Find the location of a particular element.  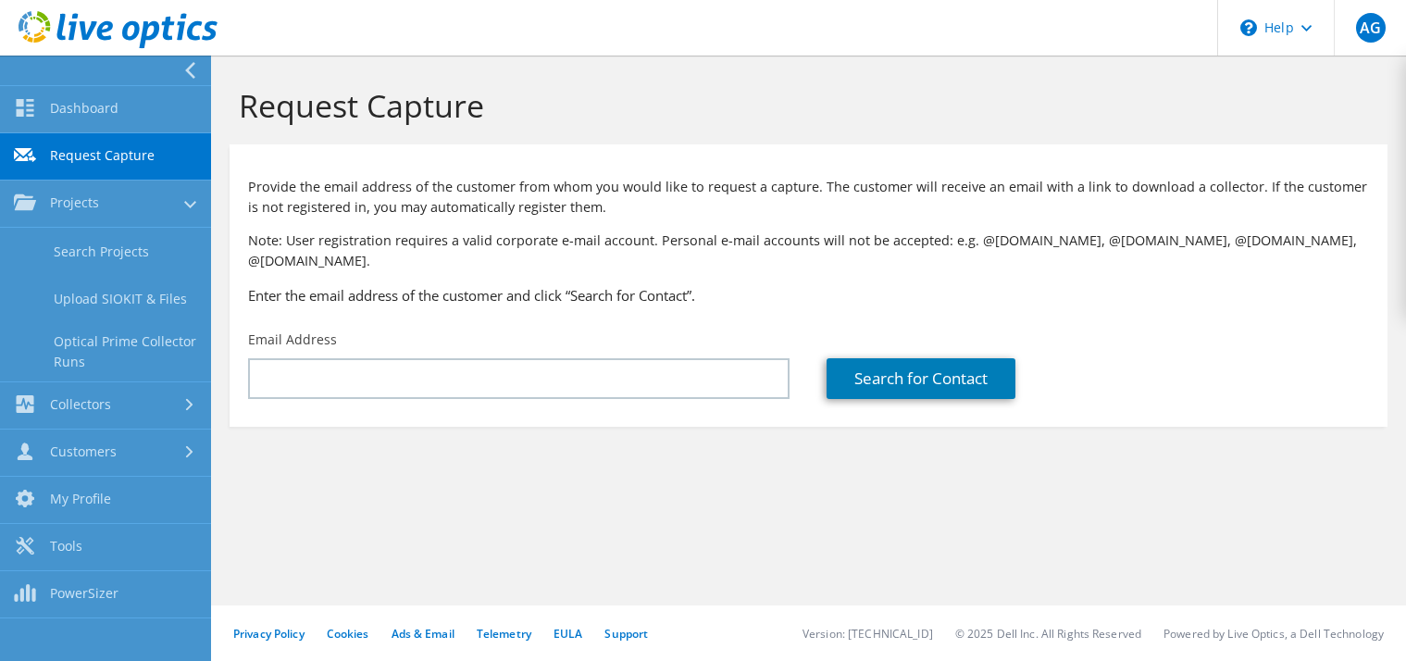

h1: Request Capture is located at coordinates (804, 106).